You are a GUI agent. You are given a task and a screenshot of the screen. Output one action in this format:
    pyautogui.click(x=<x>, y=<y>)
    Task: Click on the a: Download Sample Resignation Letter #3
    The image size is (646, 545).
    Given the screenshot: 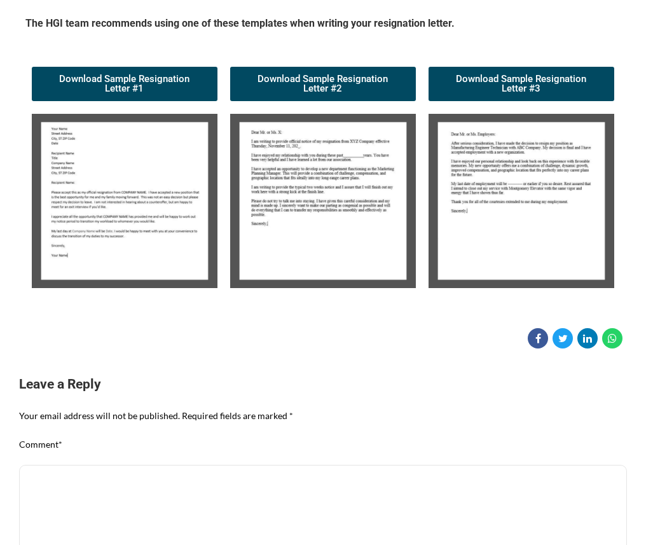 What is the action you would take?
    pyautogui.click(x=522, y=84)
    